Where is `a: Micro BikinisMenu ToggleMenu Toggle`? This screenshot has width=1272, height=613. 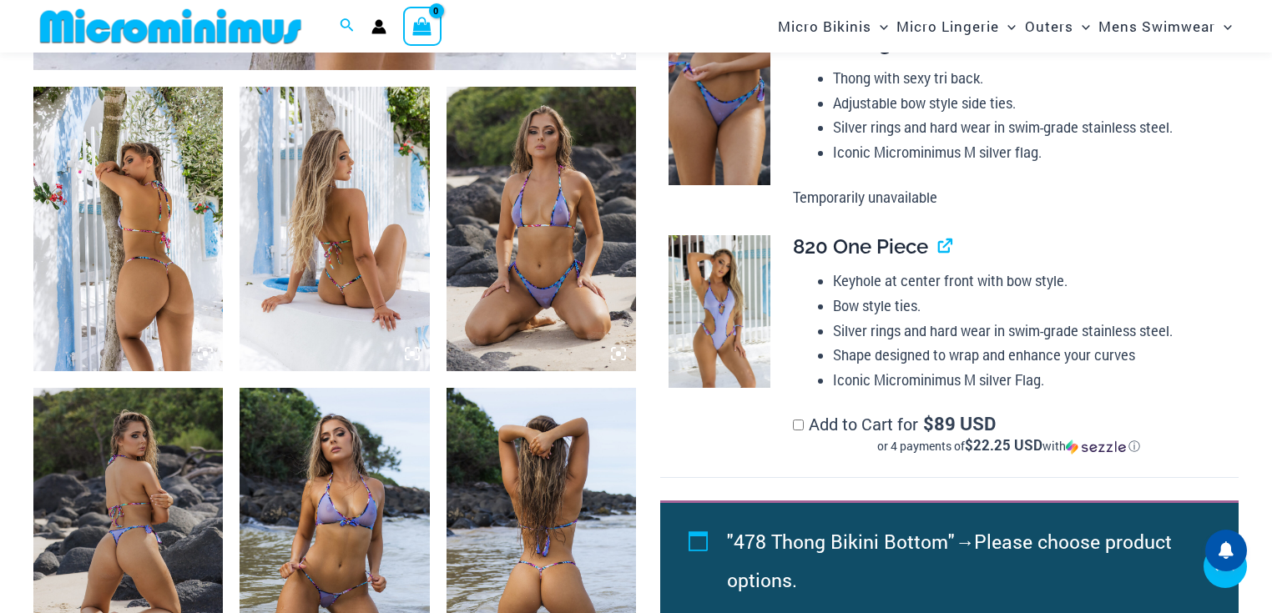 a: Micro BikinisMenu ToggleMenu Toggle is located at coordinates (833, 26).